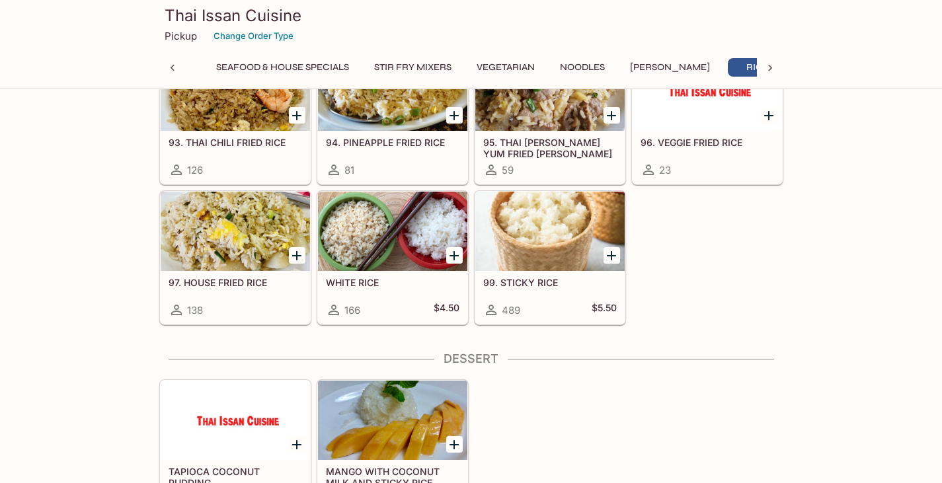  What do you see at coordinates (412, 67) in the screenshot?
I see `button: Stir Fry Mixers` at bounding box center [412, 67].